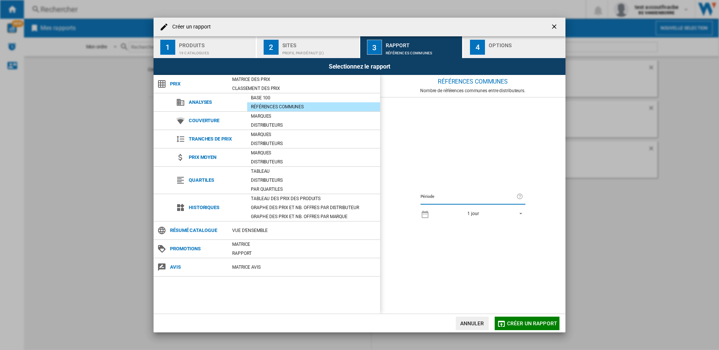  Describe the element at coordinates (216, 208) in the screenshot. I see `span: Historiques` at that location.